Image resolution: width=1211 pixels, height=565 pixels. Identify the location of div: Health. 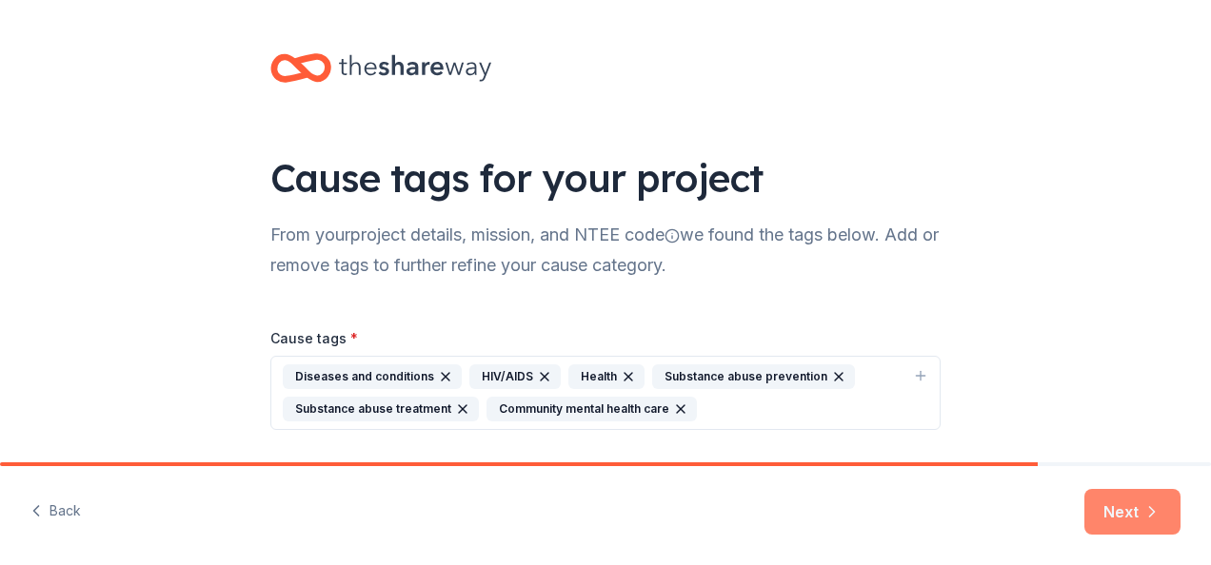
(606, 377).